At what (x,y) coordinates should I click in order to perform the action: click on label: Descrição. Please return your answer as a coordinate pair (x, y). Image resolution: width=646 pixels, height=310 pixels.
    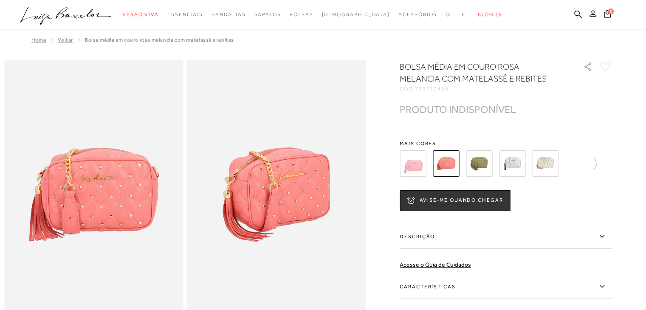
    Looking at the image, I should click on (506, 237).